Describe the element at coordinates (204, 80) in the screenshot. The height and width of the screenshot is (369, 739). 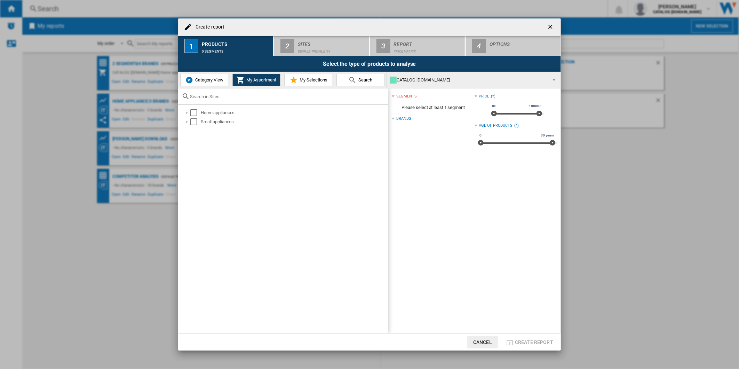
I see `button: Category View` at that location.